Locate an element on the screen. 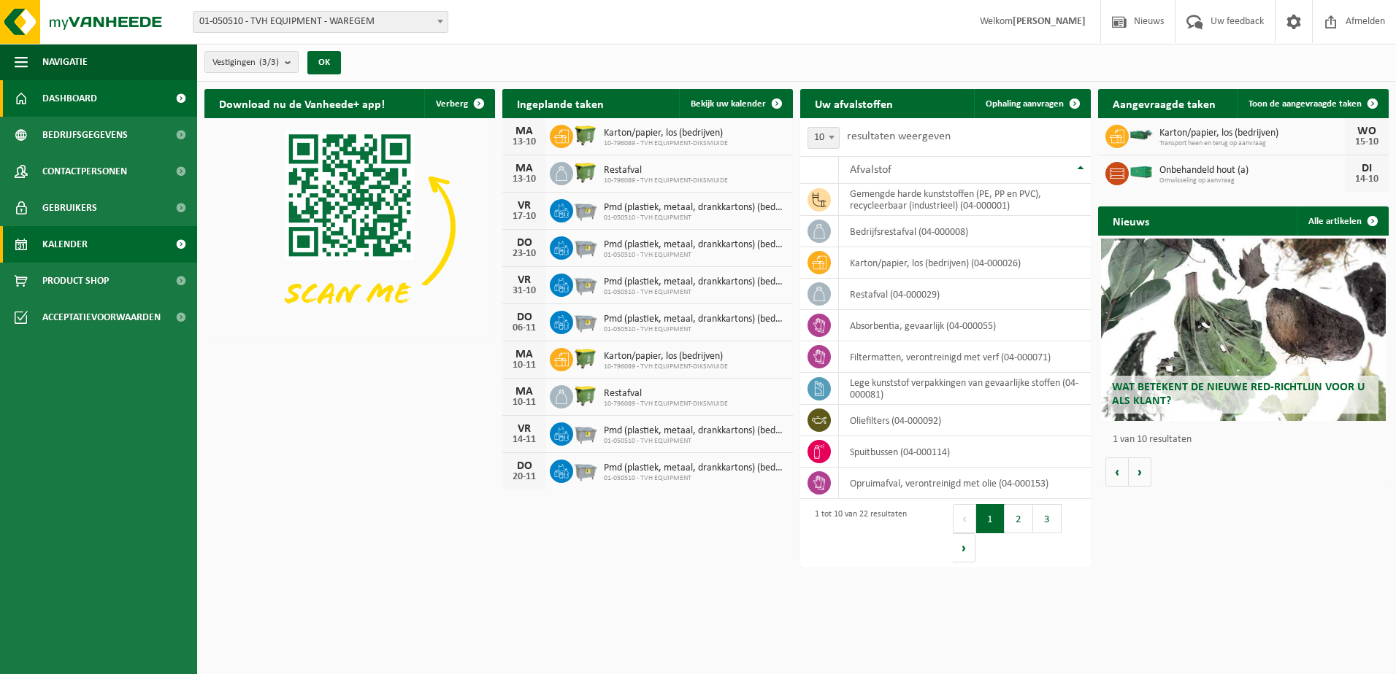 This screenshot has width=1396, height=674. span: Contactpersonen is located at coordinates (85, 172).